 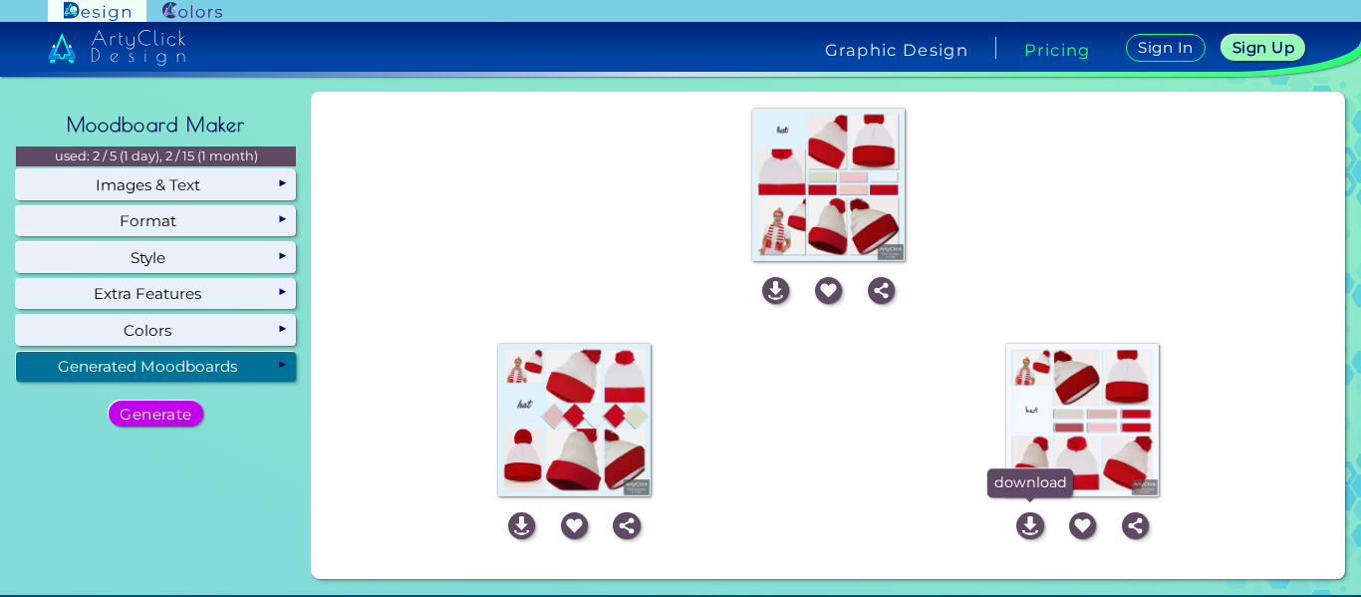 I want to click on h4: Pricing, so click(x=1057, y=50).